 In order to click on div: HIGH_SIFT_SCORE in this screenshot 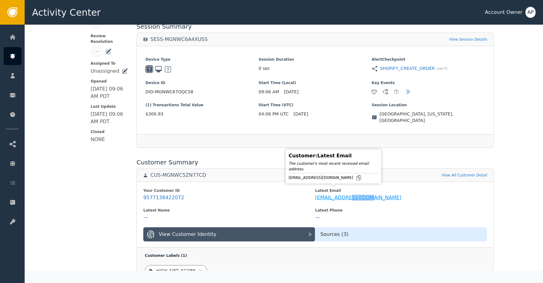, I will do `click(176, 271)`.